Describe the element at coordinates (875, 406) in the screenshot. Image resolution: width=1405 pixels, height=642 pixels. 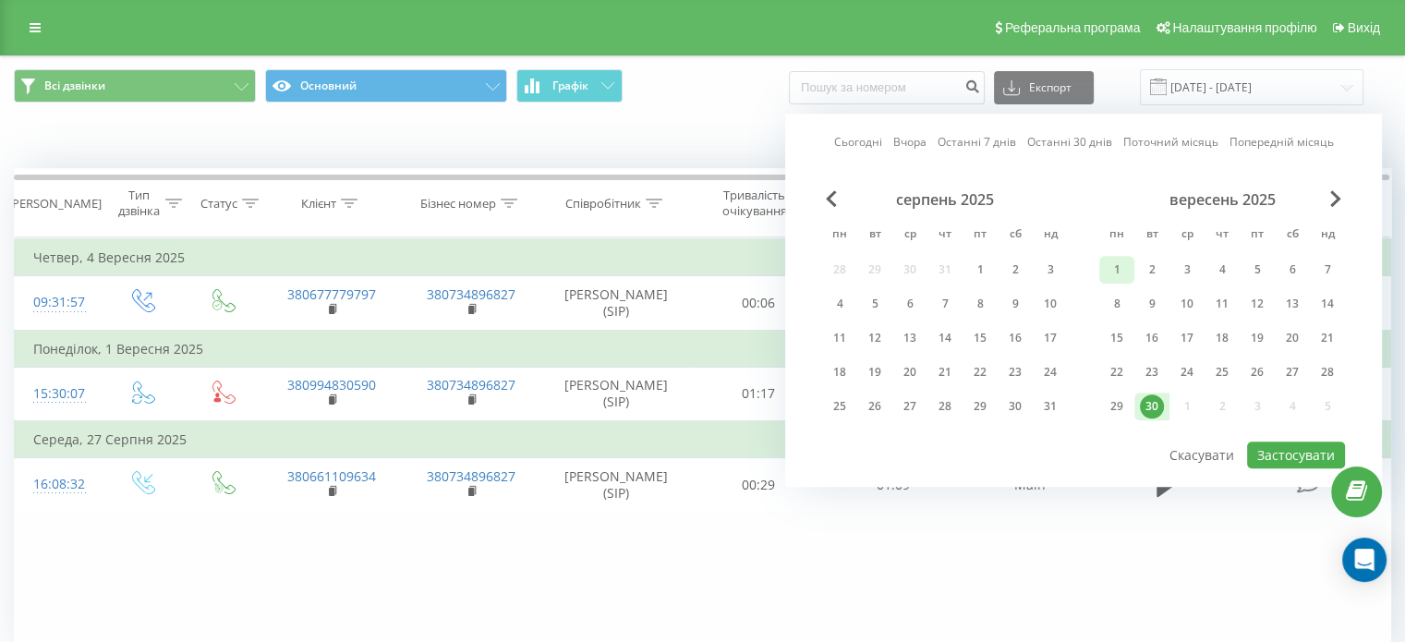
I see `div: вт 26 серп 2025 р.` at that location.